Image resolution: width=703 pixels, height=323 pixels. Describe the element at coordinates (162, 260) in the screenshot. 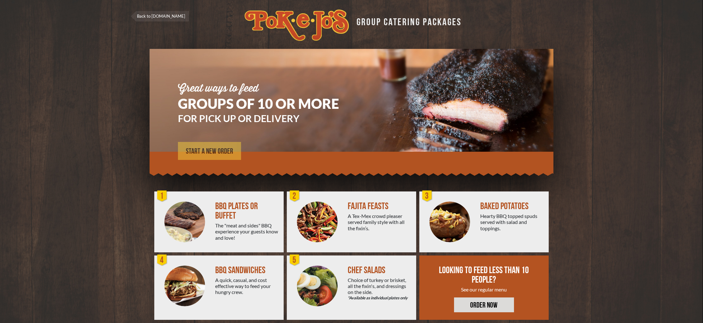

I see `div: 4` at that location.